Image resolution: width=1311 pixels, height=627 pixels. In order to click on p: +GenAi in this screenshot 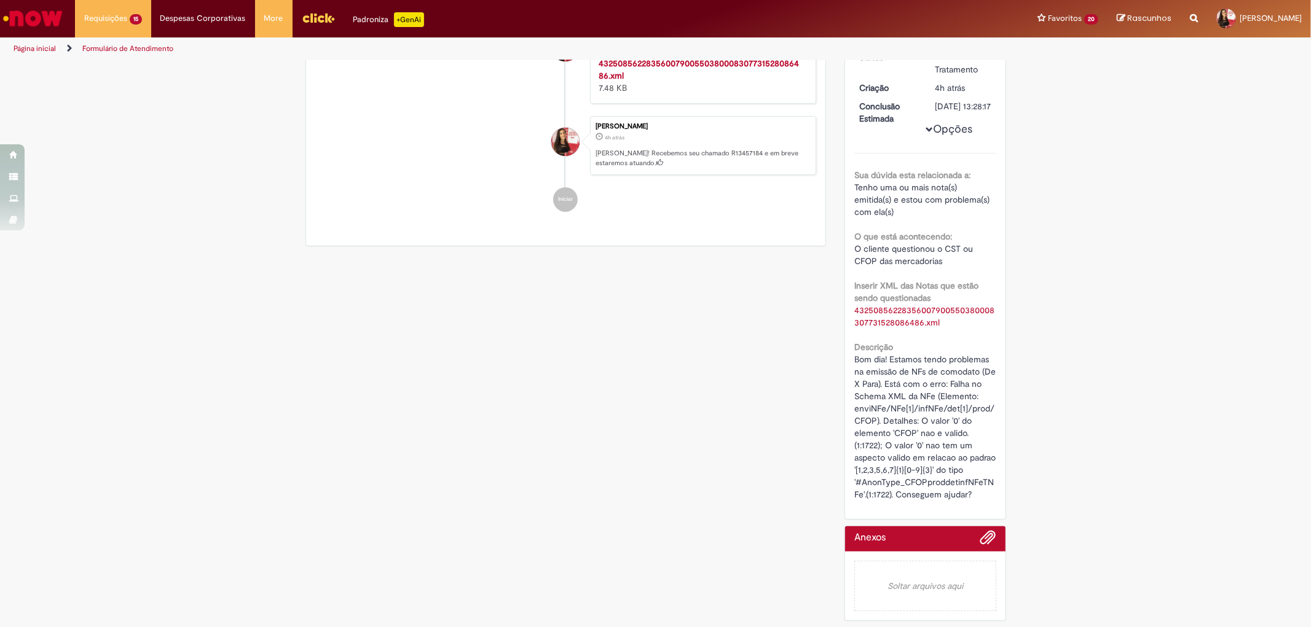, I will do `click(409, 20)`.